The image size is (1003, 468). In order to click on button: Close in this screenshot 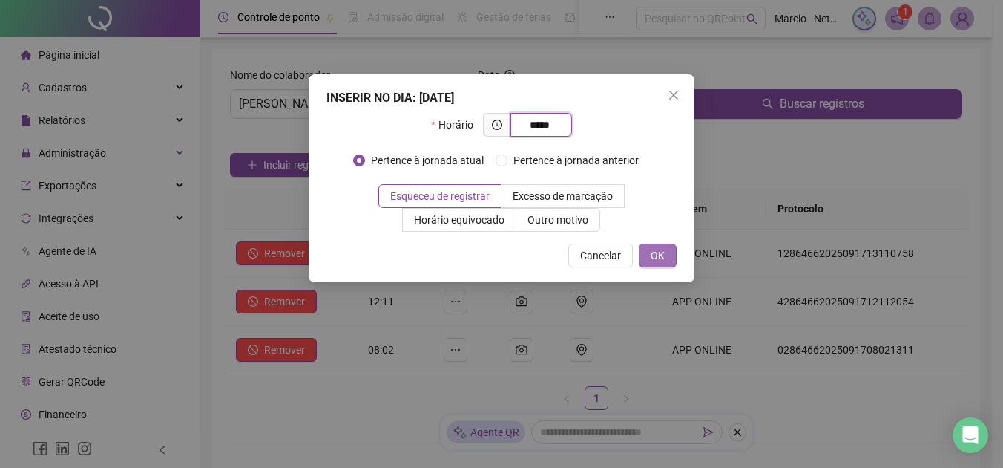, I will do `click(674, 95)`.